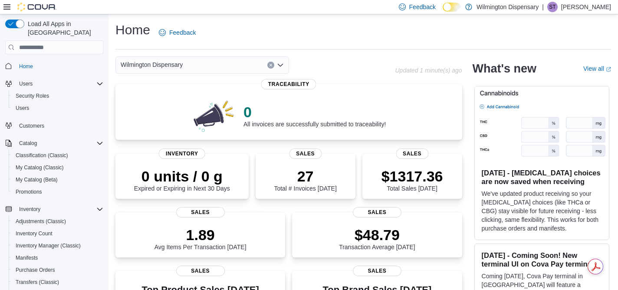 Image resolution: width=618 pixels, height=290 pixels. Describe the element at coordinates (22, 108) in the screenshot. I see `a: Users` at that location.